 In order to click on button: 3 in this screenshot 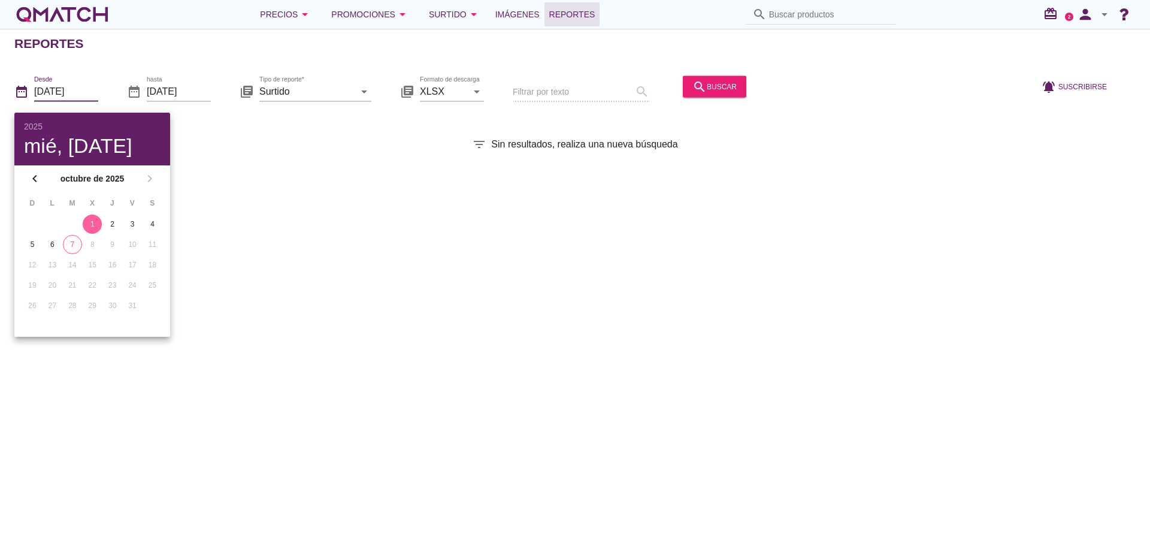, I will do `click(132, 224)`.